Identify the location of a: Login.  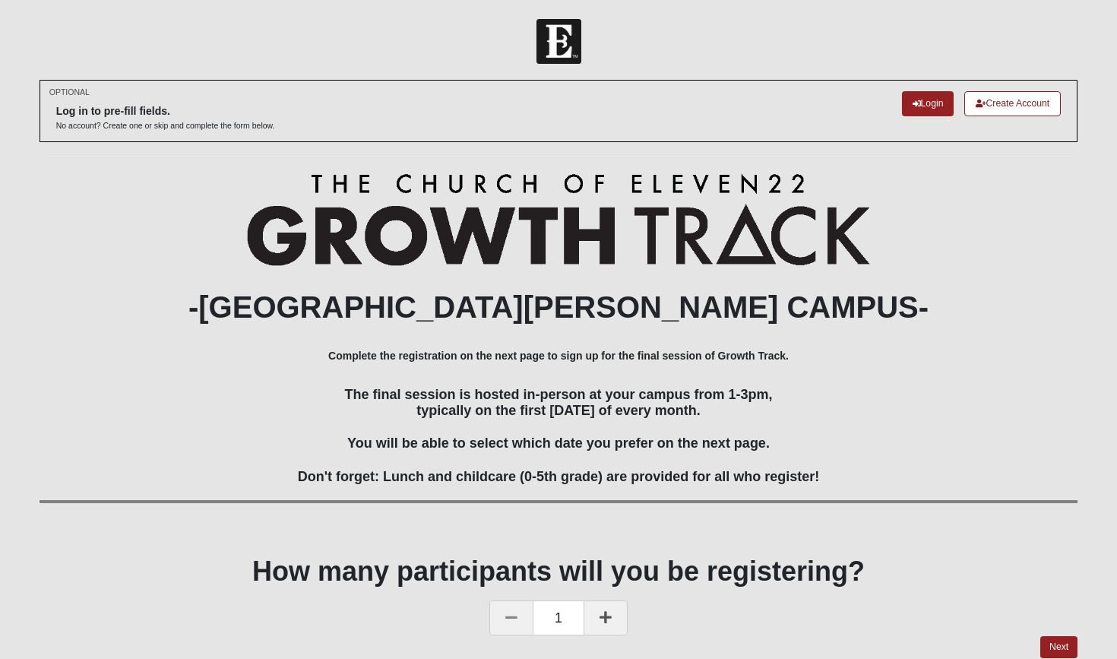
(928, 103).